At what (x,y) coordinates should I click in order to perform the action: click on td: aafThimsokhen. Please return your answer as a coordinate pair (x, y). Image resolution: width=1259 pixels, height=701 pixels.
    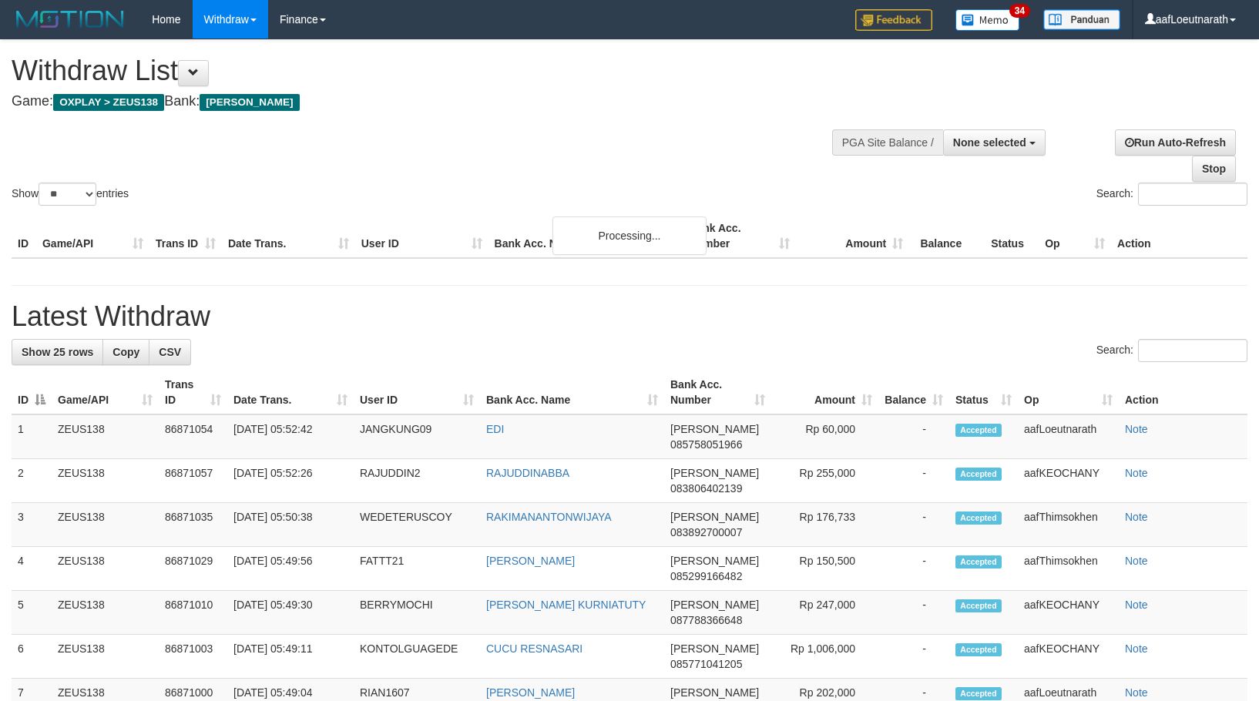
    Looking at the image, I should click on (1068, 525).